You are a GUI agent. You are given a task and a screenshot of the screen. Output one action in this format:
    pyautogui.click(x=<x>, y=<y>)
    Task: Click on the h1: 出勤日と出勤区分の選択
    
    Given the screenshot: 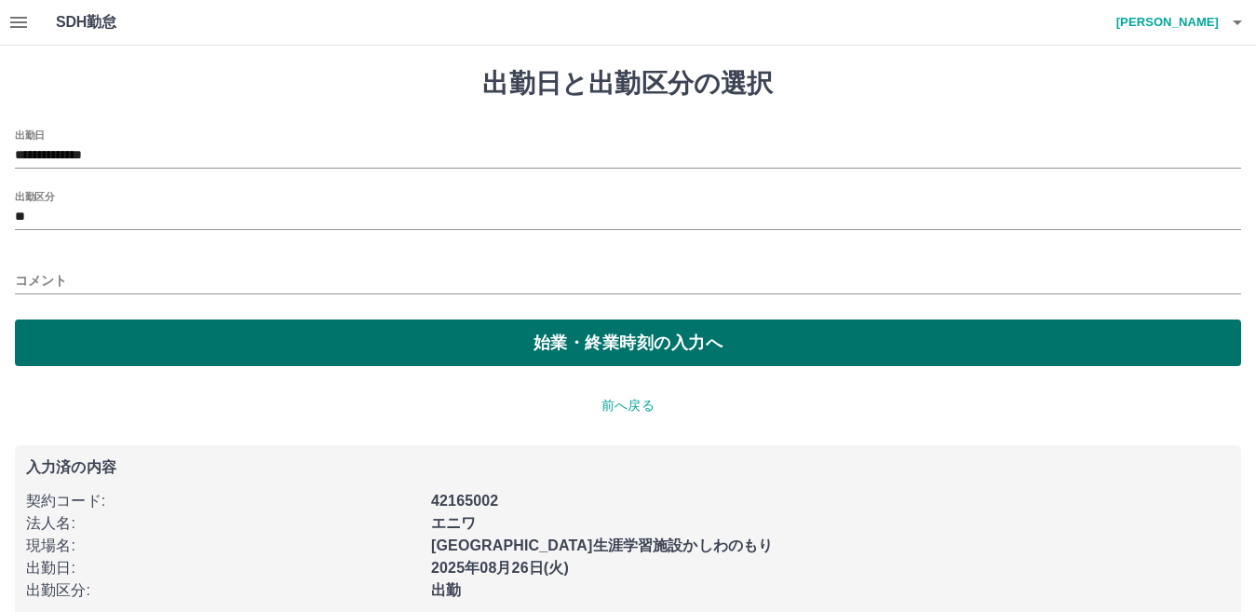 What is the action you would take?
    pyautogui.click(x=628, y=84)
    